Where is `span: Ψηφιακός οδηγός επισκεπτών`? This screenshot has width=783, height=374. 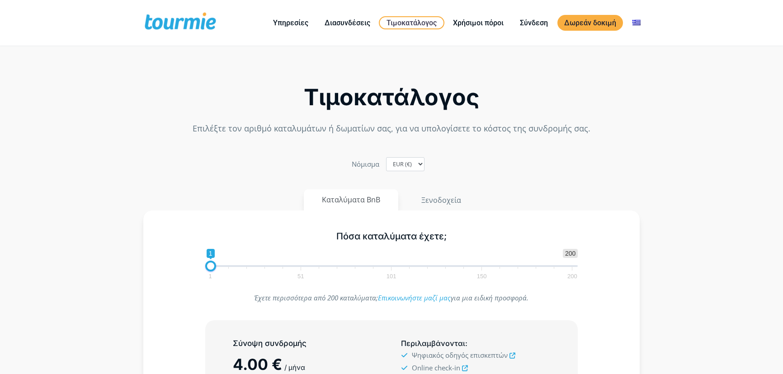
span: Ψηφιακός οδηγός επισκεπτών is located at coordinates (460, 355).